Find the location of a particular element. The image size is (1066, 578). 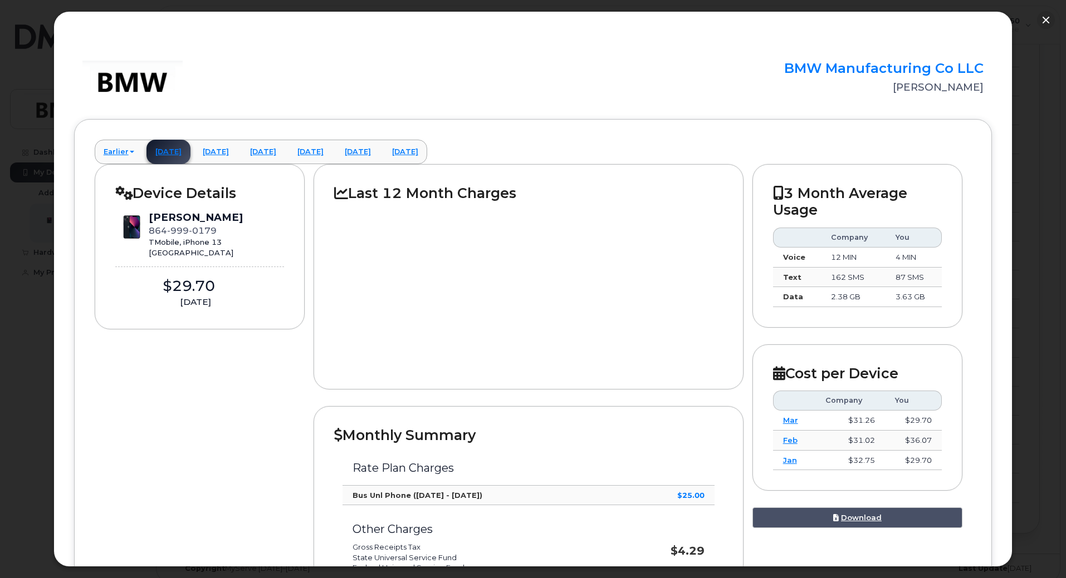

strong: Text is located at coordinates (792, 277).